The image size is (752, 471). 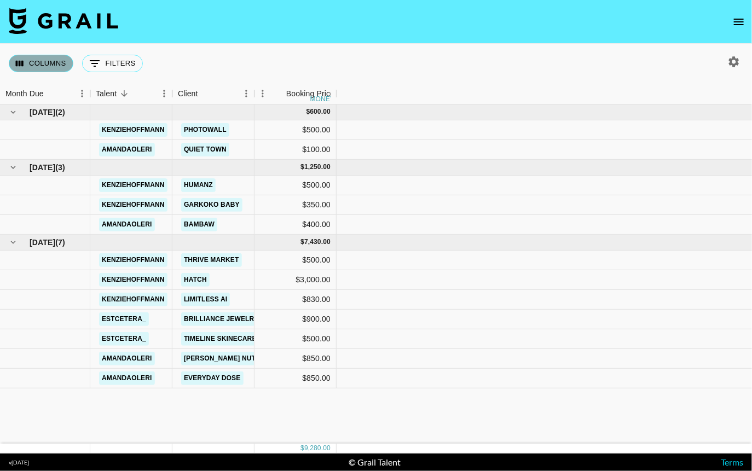 What do you see at coordinates (320, 112) in the screenshot?
I see `div: 600.00` at bounding box center [320, 112].